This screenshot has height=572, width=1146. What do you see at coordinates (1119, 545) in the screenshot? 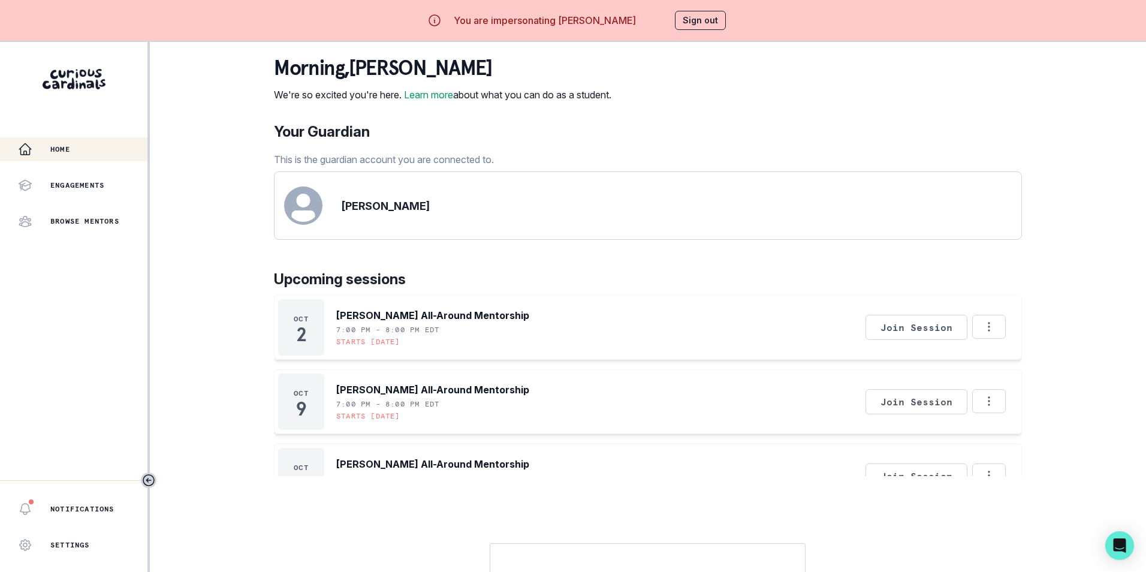
I see `div: Open Intercom Messenger` at bounding box center [1119, 545].